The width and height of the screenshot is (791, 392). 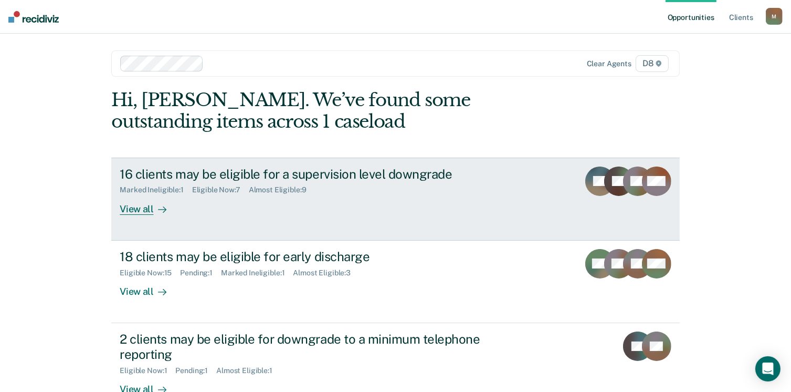 I want to click on div: Eligible Now : 1, so click(x=148, y=370).